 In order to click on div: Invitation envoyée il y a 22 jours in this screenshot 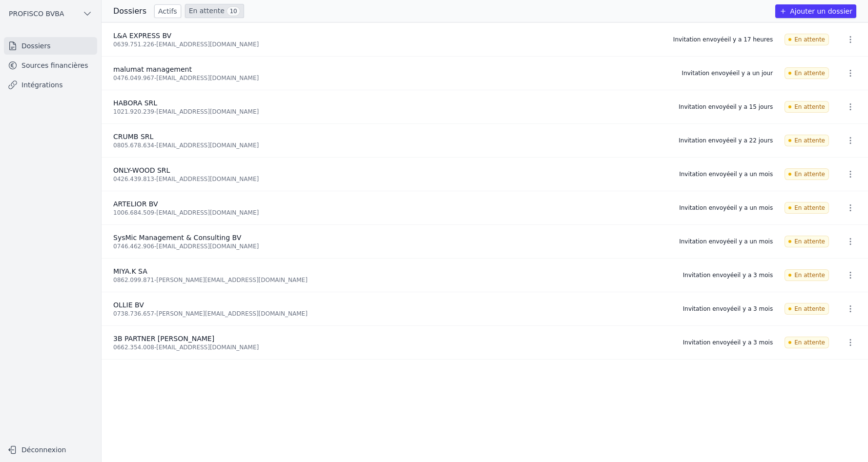, I will do `click(725, 141)`.